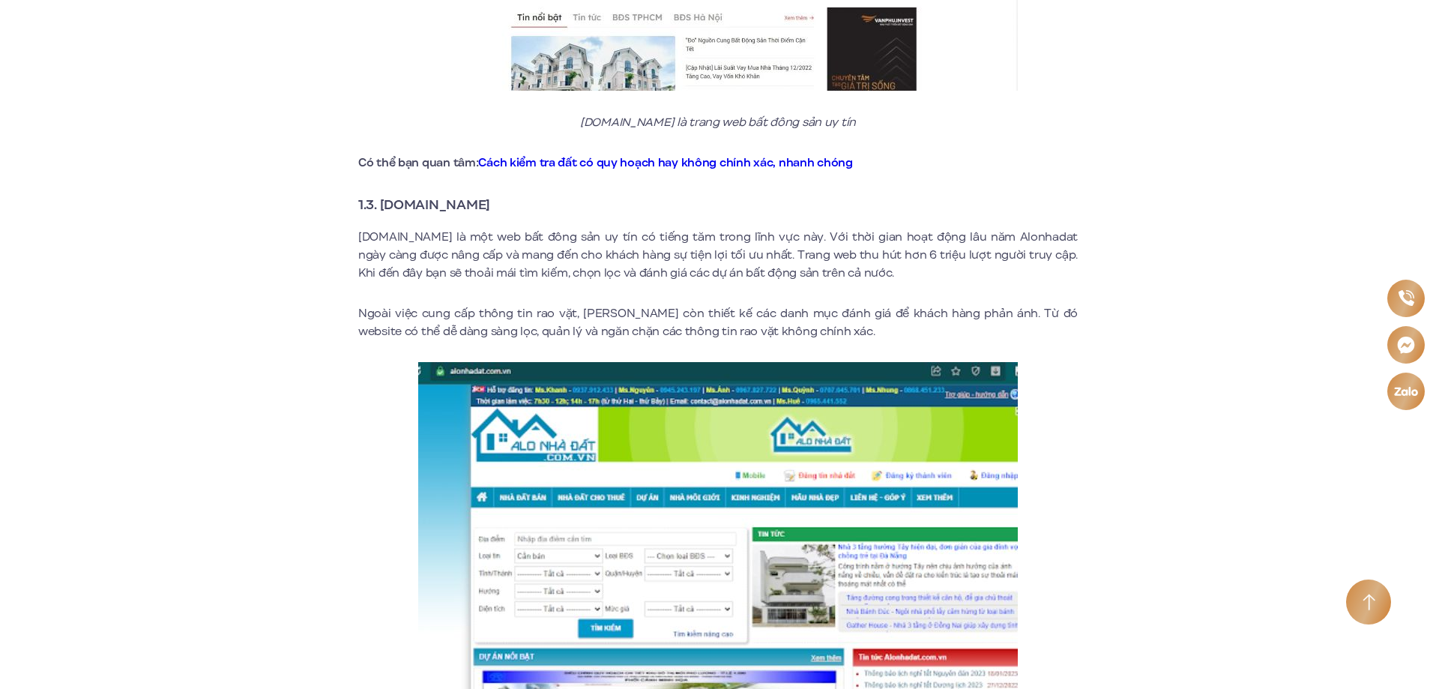 This screenshot has height=689, width=1436. What do you see at coordinates (1406, 298) in the screenshot?
I see `img: Phone icon` at bounding box center [1406, 298].